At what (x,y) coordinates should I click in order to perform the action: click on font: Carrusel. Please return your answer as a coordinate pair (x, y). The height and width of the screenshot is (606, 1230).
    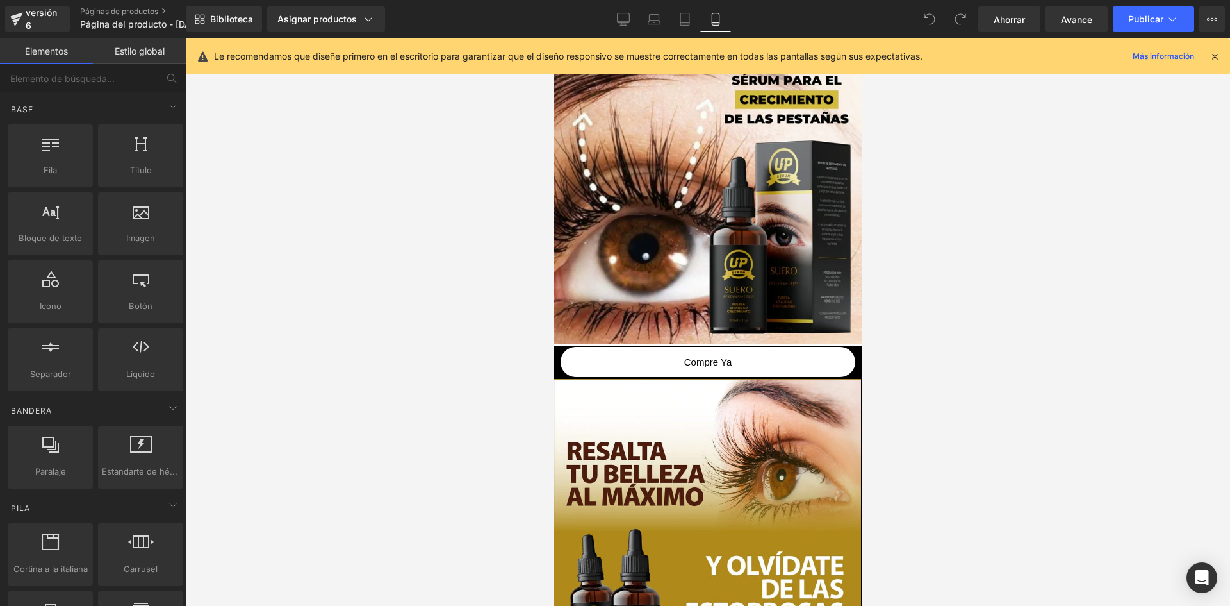
    Looking at the image, I should click on (140, 568).